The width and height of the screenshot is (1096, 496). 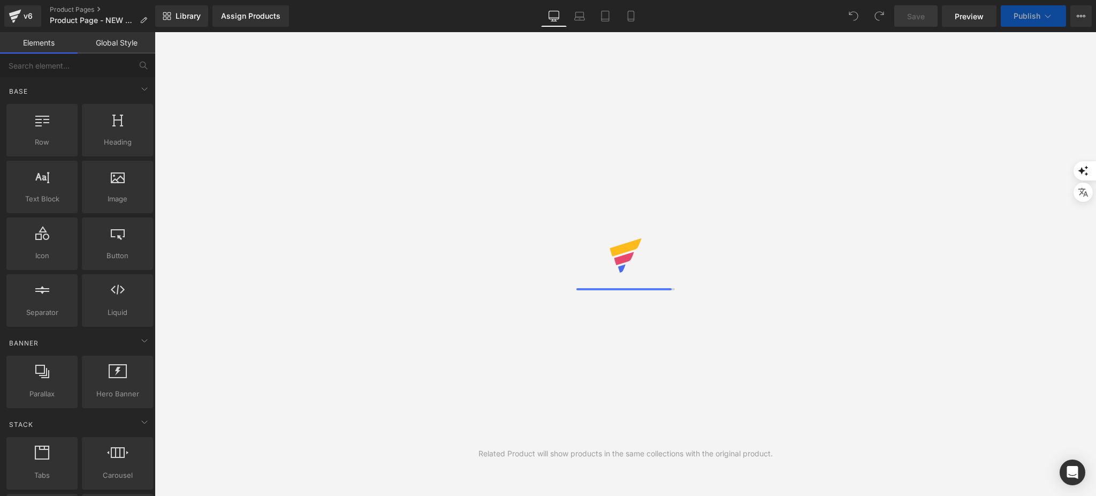 I want to click on a: v6, so click(x=22, y=16).